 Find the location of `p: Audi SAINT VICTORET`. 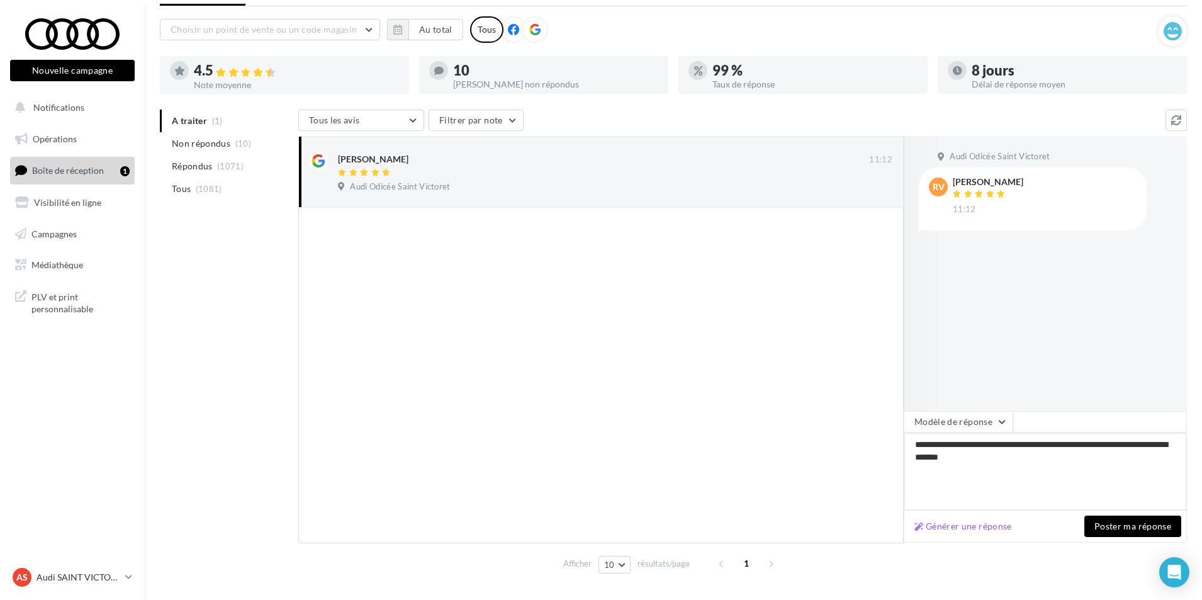

p: Audi SAINT VICTORET is located at coordinates (78, 577).